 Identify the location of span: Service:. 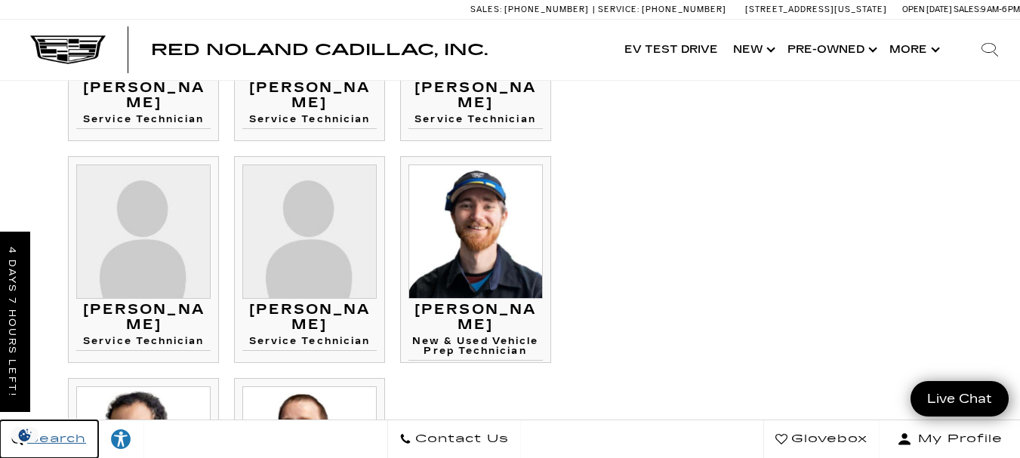
(618, 9).